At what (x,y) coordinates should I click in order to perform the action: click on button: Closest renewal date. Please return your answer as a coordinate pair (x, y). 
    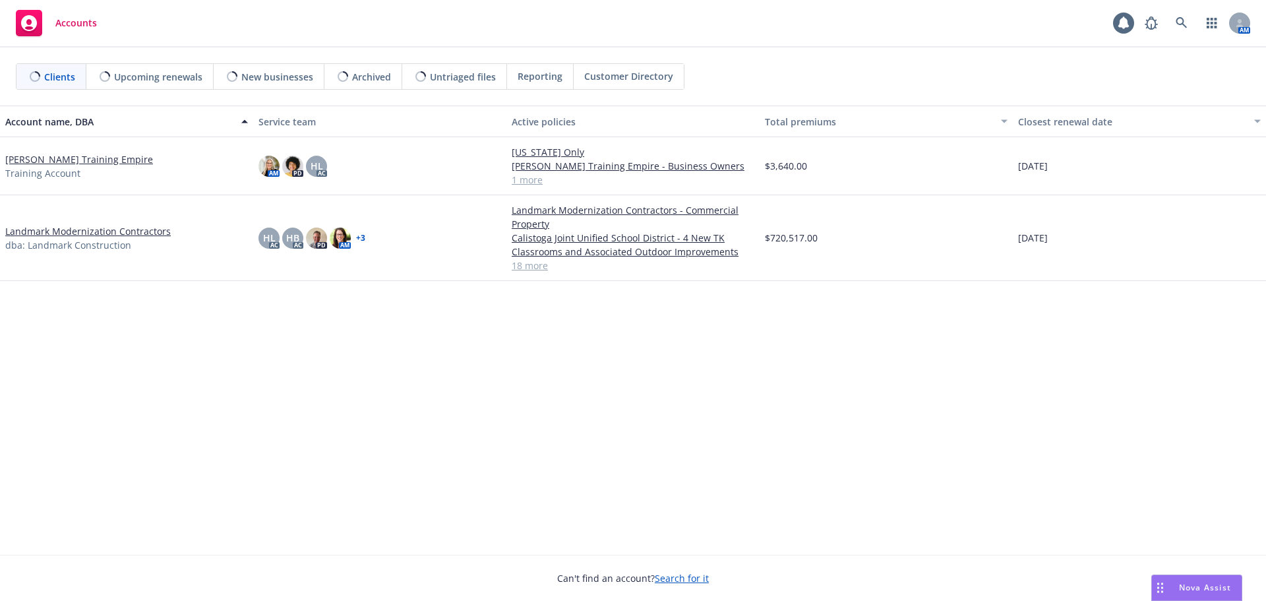
    Looking at the image, I should click on (1139, 121).